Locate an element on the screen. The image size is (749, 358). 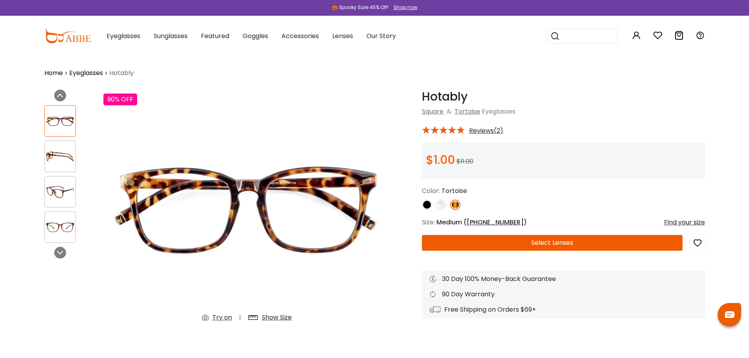
span: $11.00 is located at coordinates (465, 161).